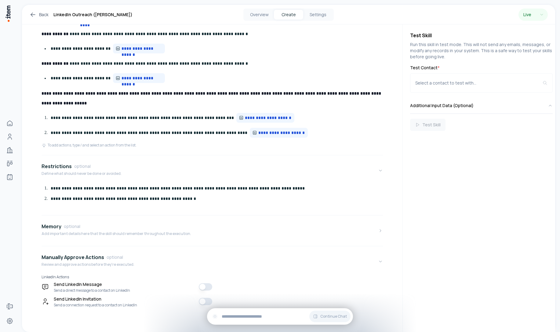 This screenshot has height=332, width=560. I want to click on span: Send a direct message to a contact on LinkedIn, so click(92, 290).